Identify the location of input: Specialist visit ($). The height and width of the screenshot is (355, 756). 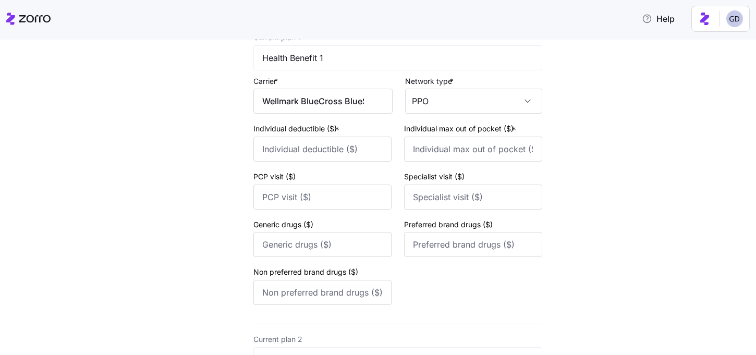
(473, 197).